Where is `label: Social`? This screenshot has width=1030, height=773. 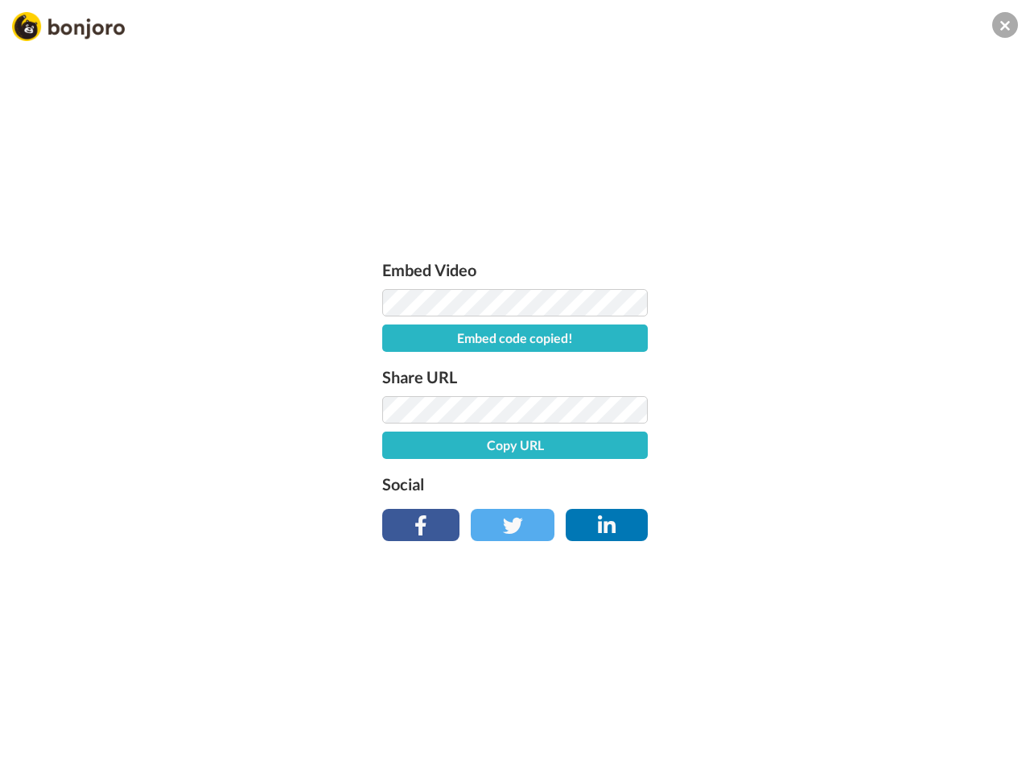 label: Social is located at coordinates (515, 484).